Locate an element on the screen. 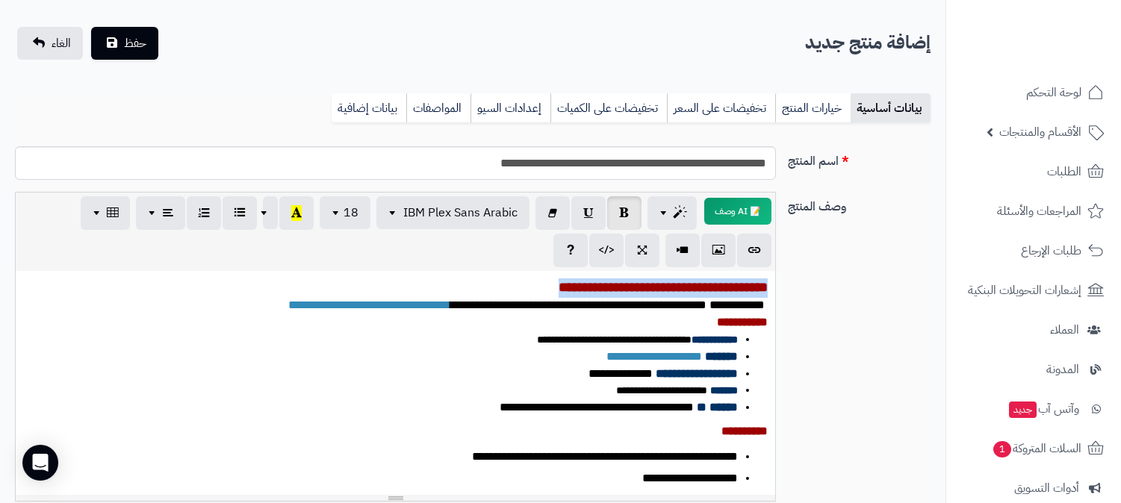  span: جديد is located at coordinates (1022, 410).